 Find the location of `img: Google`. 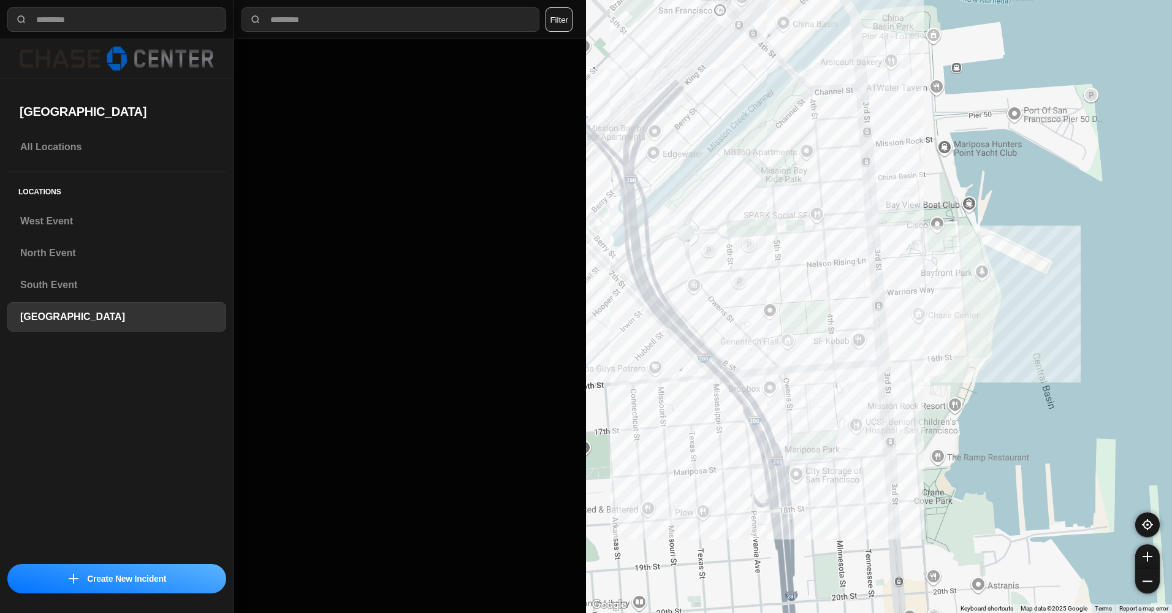

img: Google is located at coordinates (609, 605).